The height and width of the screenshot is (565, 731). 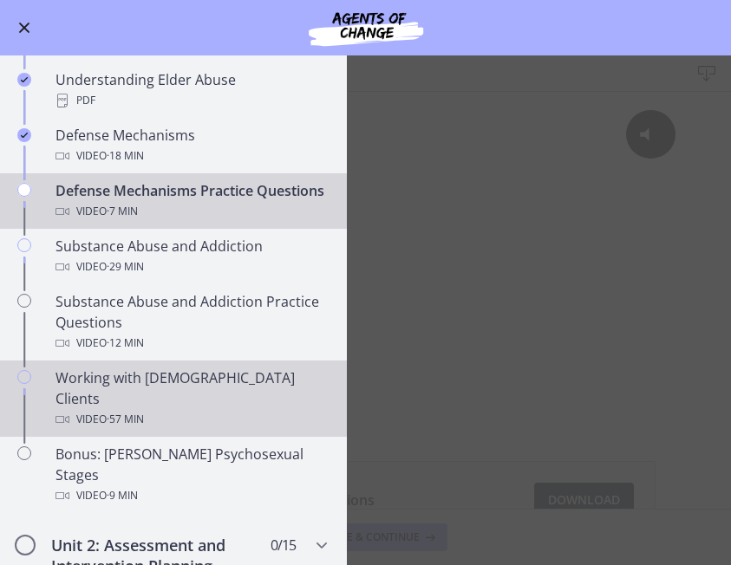 I want to click on div: Substance Abuse and Addiction Practice Questions, so click(x=191, y=322).